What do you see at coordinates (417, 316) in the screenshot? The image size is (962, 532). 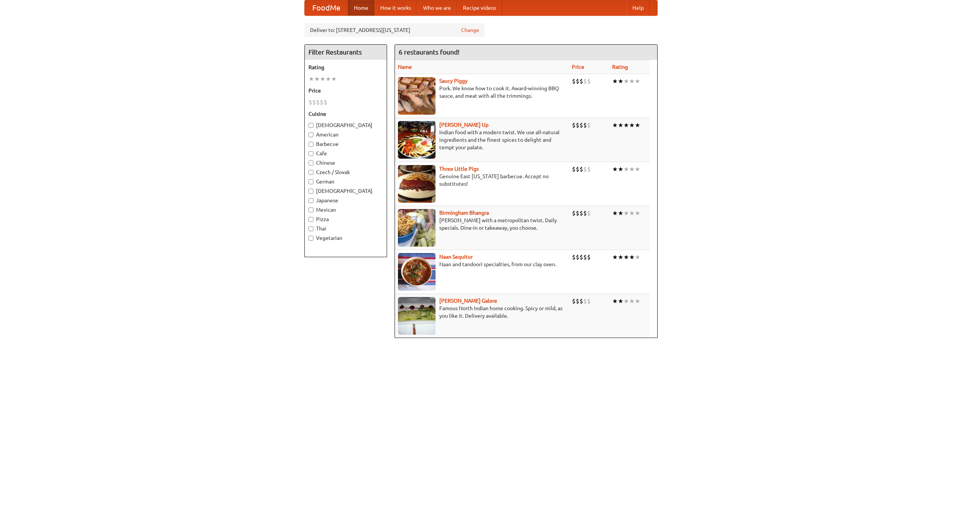 I see `img: currygalore.jpg` at bounding box center [417, 316].